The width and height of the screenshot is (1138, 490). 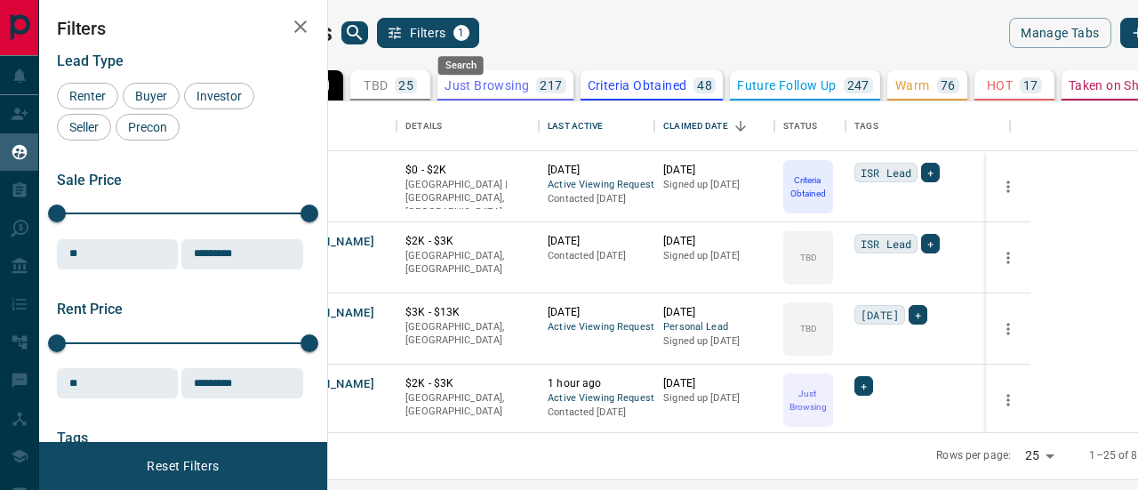 What do you see at coordinates (948, 85) in the screenshot?
I see `p: 76` at bounding box center [948, 85].